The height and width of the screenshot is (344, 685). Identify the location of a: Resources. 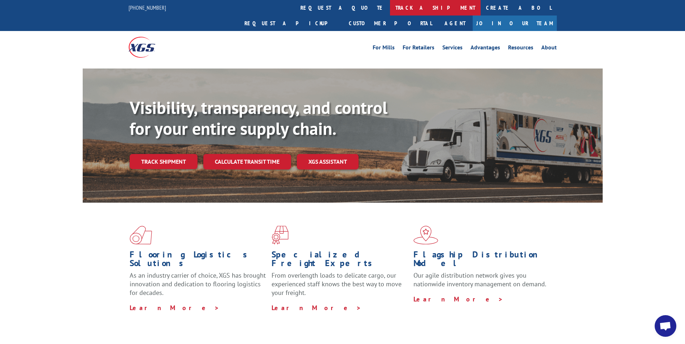
(520, 49).